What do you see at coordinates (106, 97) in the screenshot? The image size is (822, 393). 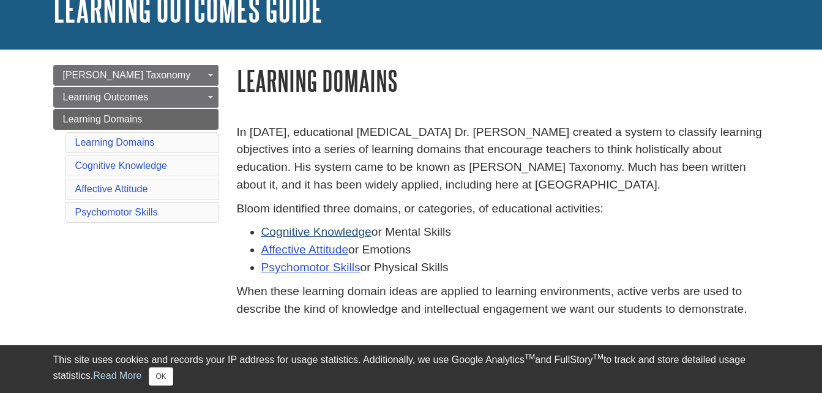 I see `span: Learning Outcomes` at bounding box center [106, 97].